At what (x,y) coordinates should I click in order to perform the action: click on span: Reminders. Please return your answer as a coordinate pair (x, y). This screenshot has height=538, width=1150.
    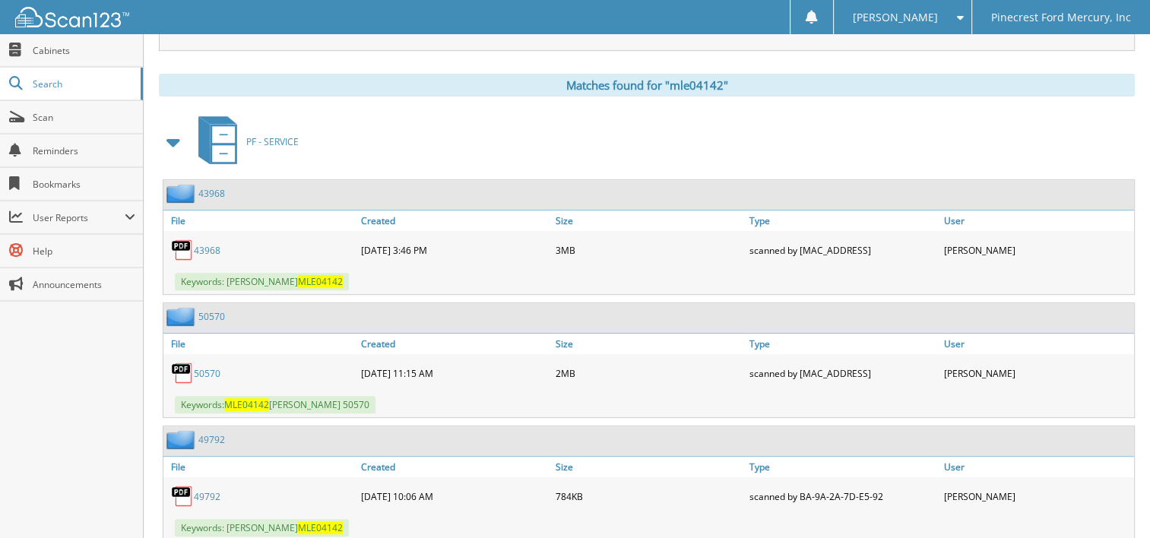
    Looking at the image, I should click on (84, 150).